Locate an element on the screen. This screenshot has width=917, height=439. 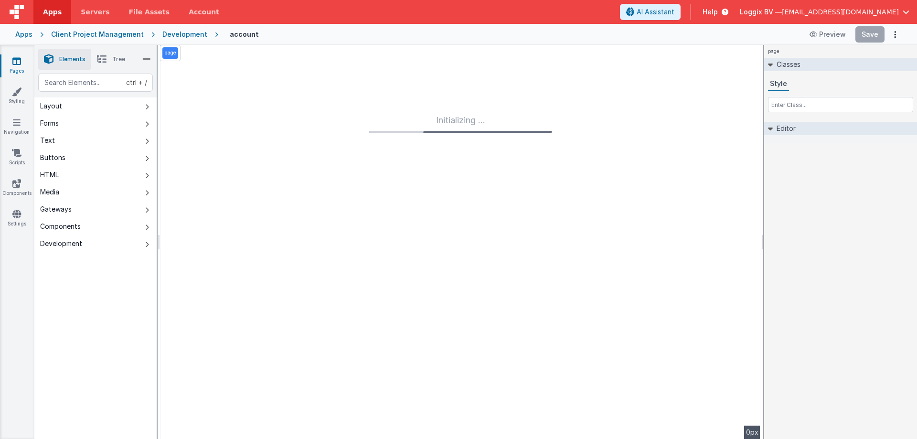
button: HTML is located at coordinates (95, 175).